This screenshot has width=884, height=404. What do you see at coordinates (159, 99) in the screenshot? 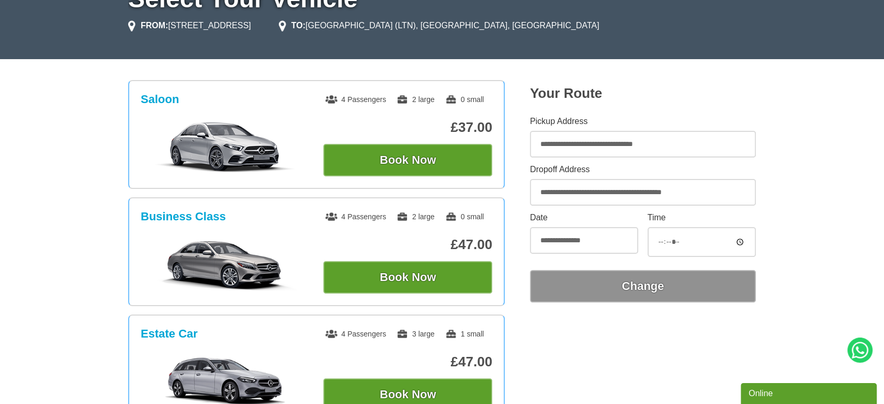
I see `h3: Saloon` at bounding box center [159, 99].